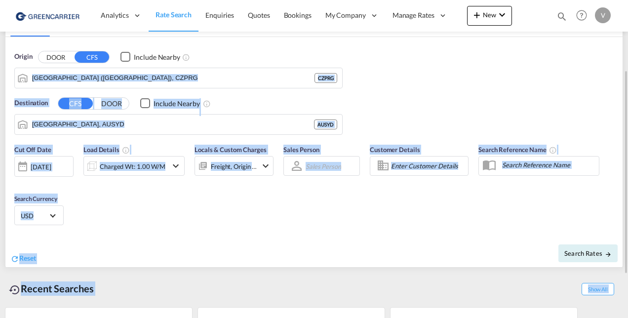  What do you see at coordinates (325, 124) in the screenshot?
I see `div: AUSYD` at bounding box center [325, 124].